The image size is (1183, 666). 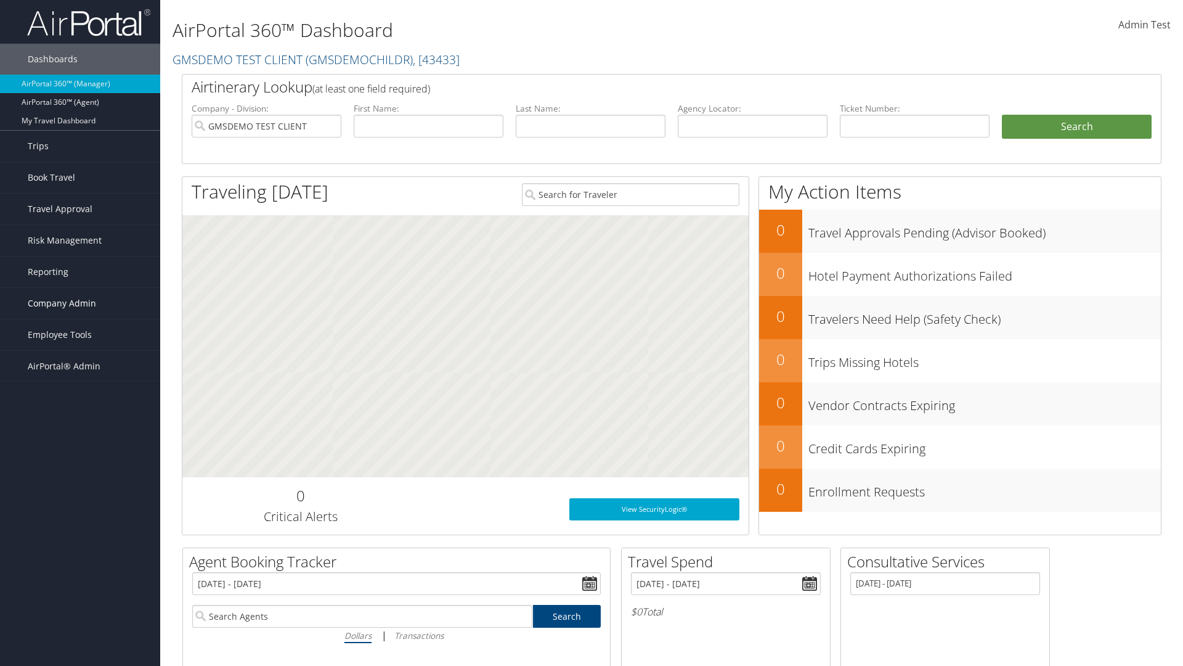 I want to click on button: Search, so click(x=1077, y=127).